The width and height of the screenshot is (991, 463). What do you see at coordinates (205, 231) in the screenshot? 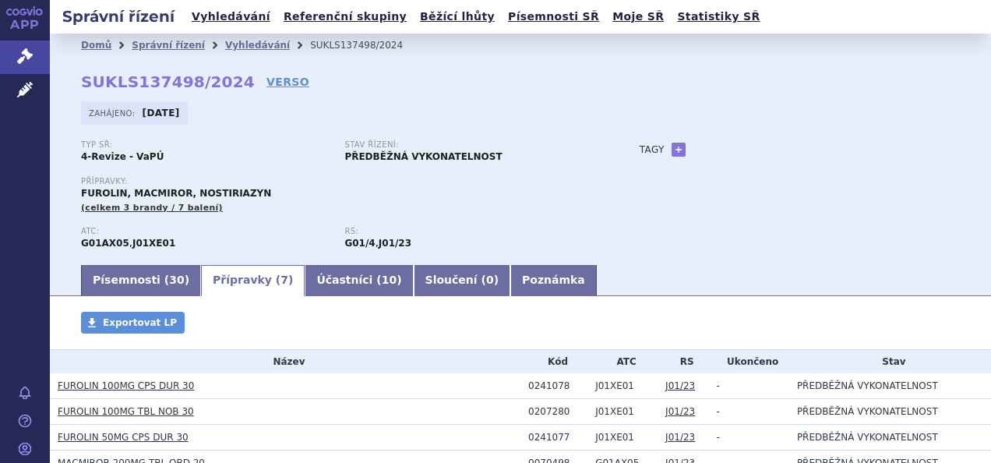
I see `p: ATC:` at bounding box center [205, 231].